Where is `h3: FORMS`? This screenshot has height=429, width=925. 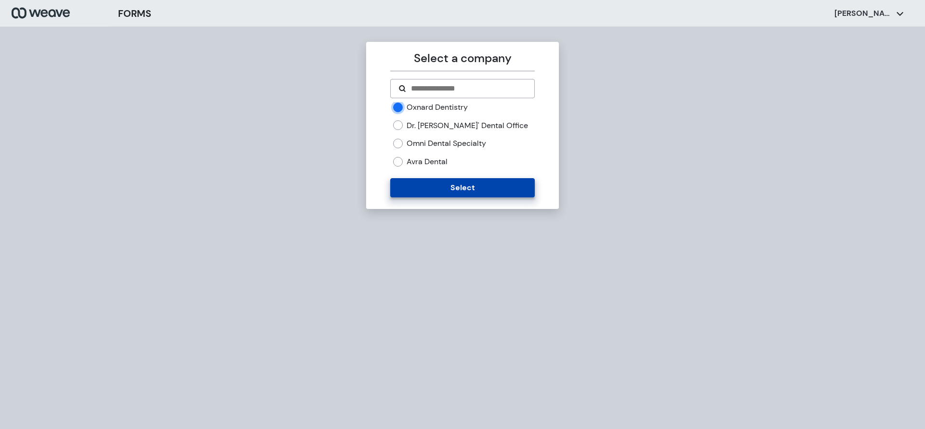
h3: FORMS is located at coordinates (134, 13).